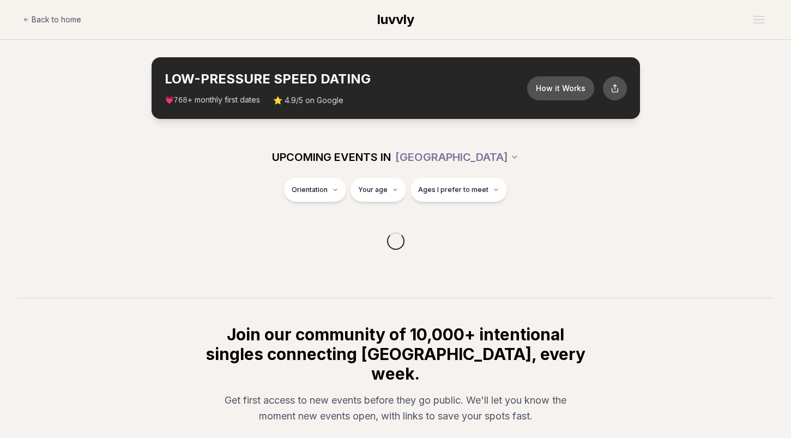 This screenshot has height=438, width=791. Describe the element at coordinates (346, 79) in the screenshot. I see `h2: LOW-PRESSURE SPEED DATING` at that location.